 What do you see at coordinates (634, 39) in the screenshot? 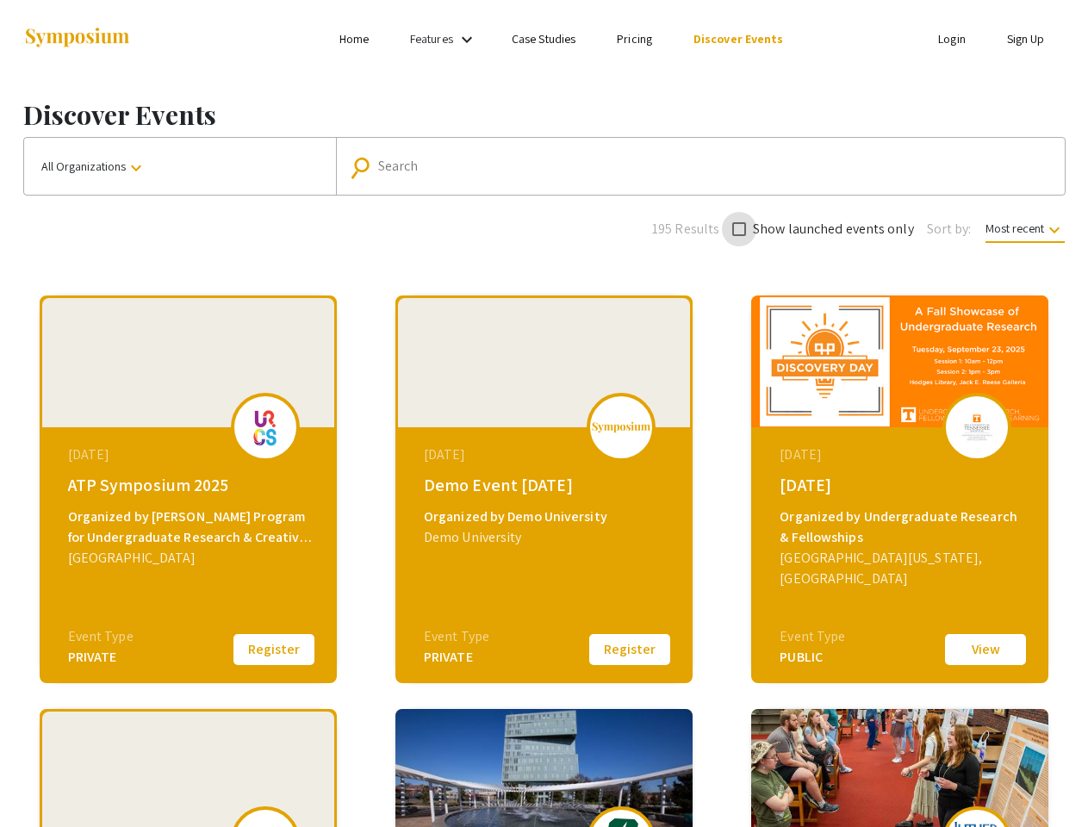
I see `a: Pricing` at bounding box center [634, 39].